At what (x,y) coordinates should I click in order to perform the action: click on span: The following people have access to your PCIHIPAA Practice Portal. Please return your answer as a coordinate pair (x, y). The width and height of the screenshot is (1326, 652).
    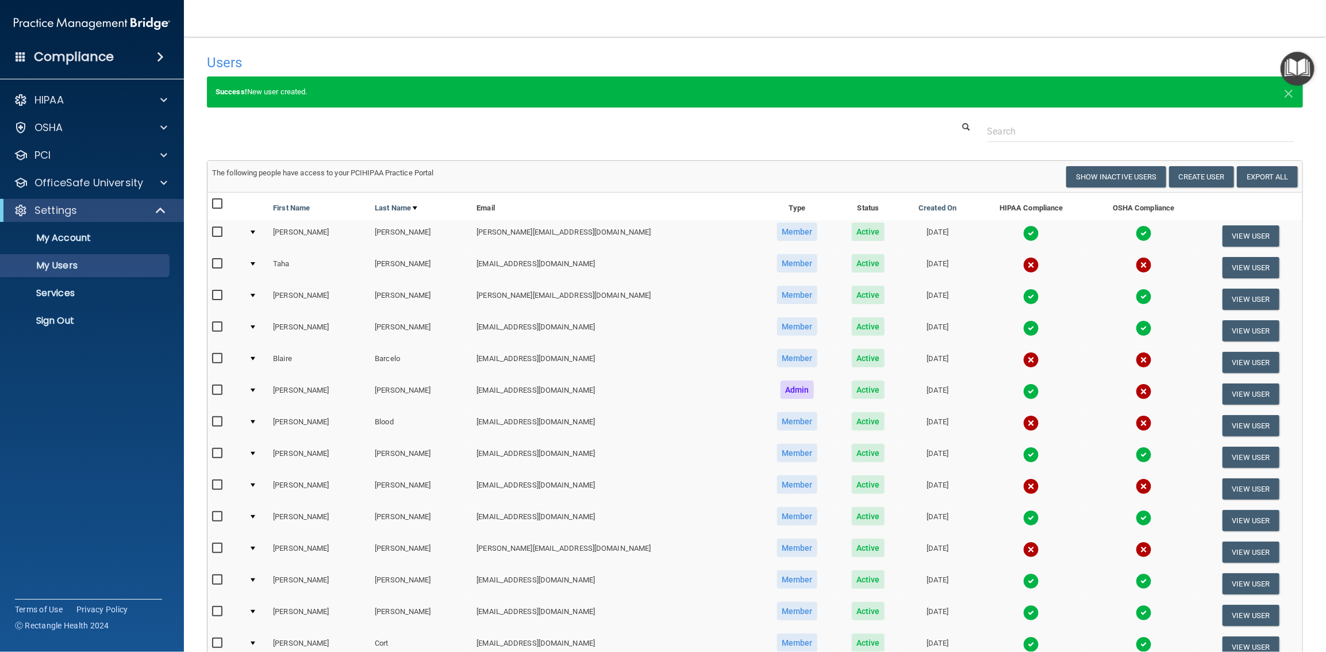
    Looking at the image, I should click on (323, 172).